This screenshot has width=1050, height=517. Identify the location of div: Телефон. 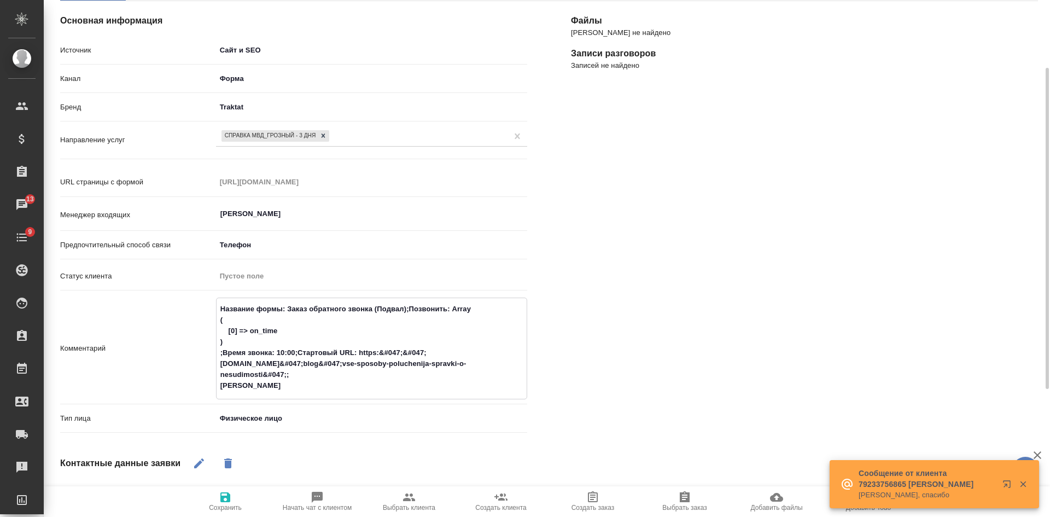
(371, 245).